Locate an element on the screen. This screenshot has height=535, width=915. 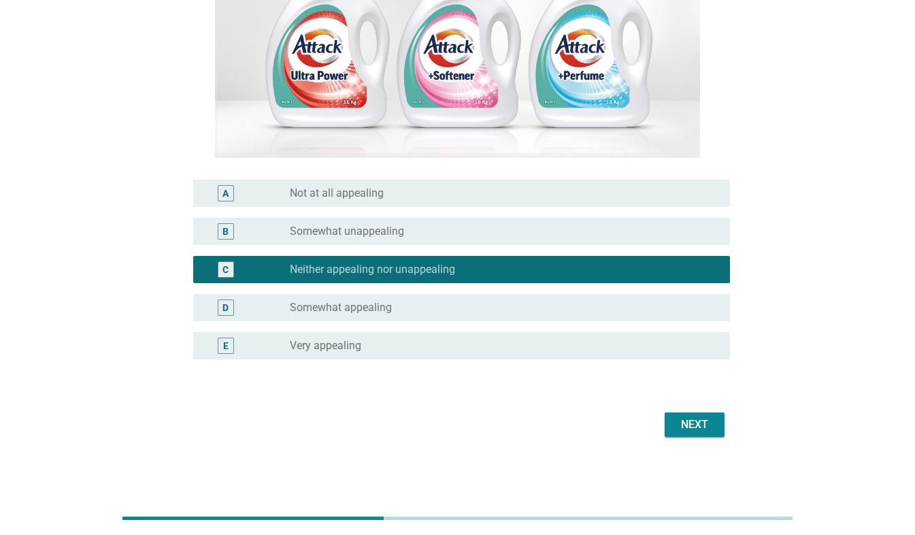
button: Next is located at coordinates (694, 424).